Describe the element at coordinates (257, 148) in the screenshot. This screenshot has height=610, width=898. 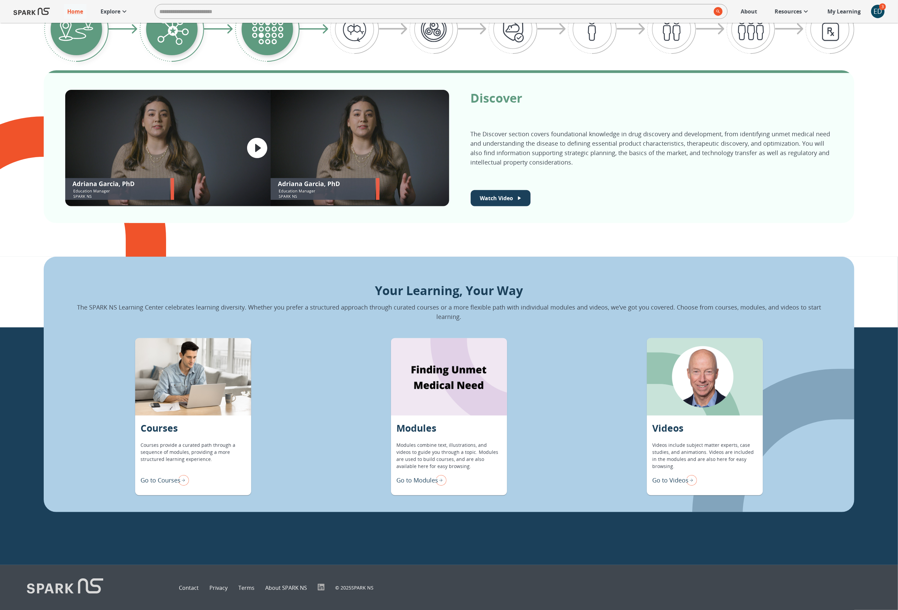
I see `button: play video` at that location.